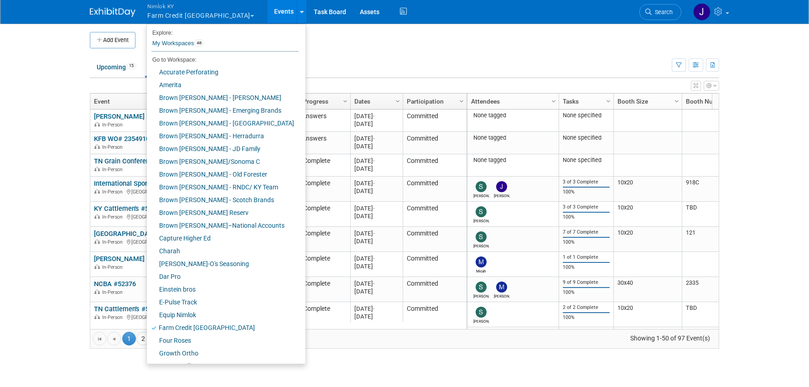 This screenshot has height=387, width=809. I want to click on div: 1 of 1 Complete, so click(586, 257).